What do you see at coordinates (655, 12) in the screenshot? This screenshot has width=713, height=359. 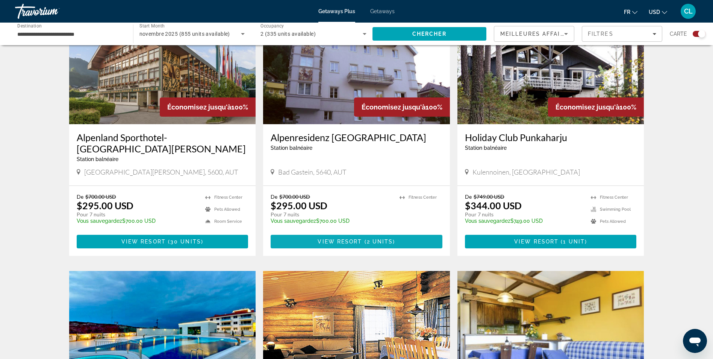 I see `span: USD` at bounding box center [655, 12].